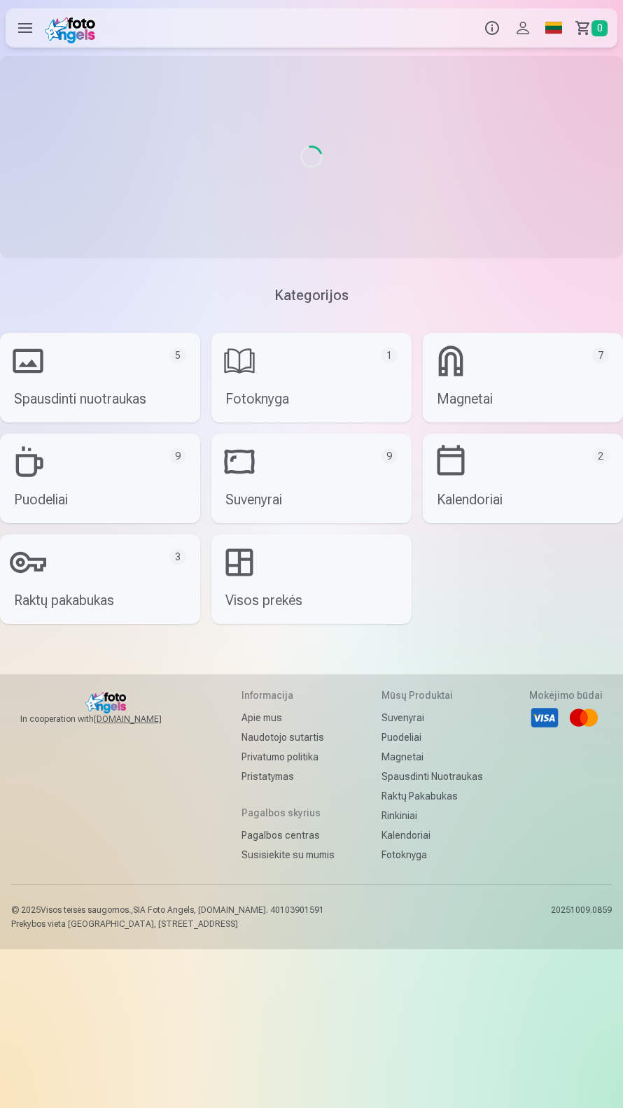 The width and height of the screenshot is (623, 1108). I want to click on span: 0, so click(599, 28).